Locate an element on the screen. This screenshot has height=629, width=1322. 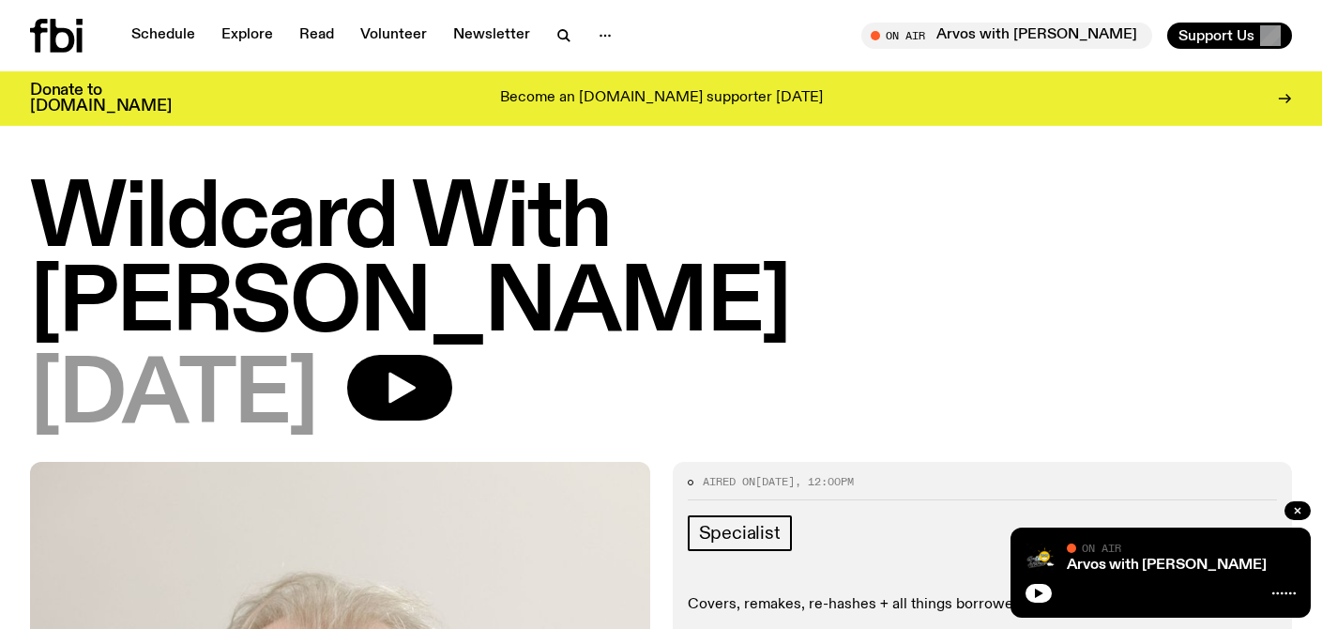
span: Specialist is located at coordinates (739, 533).